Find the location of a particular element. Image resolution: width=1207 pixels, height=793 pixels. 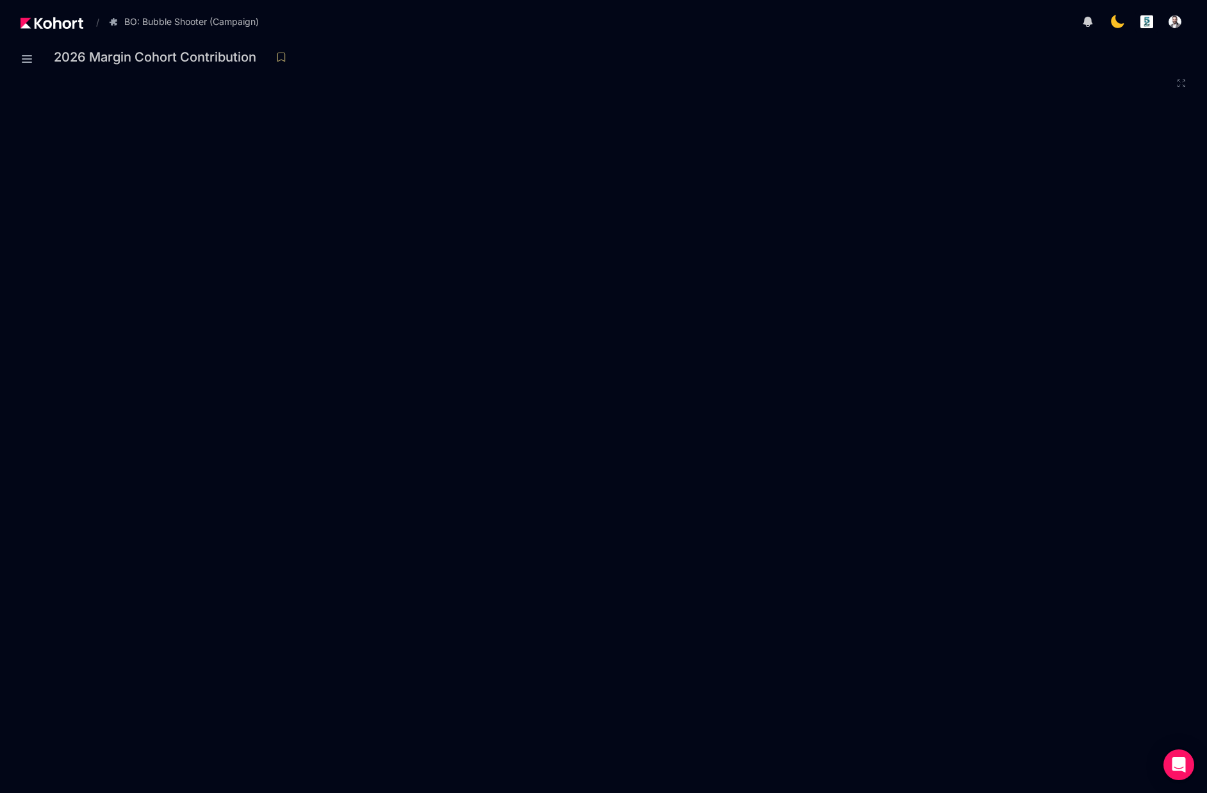

img: logo_logo_images_1_20240607072359498299_20240828135028712857.jpeg is located at coordinates (1147, 22).